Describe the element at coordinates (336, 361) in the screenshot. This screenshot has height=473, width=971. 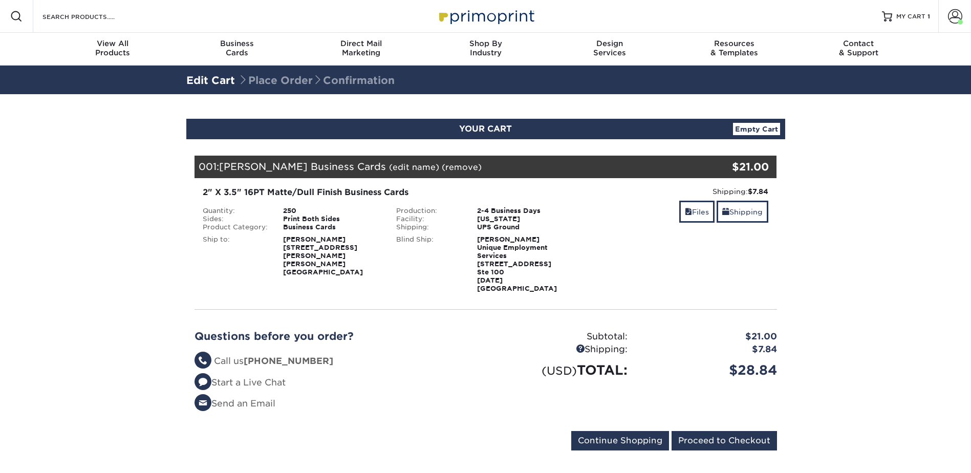
I see `li: Call us` at that location.